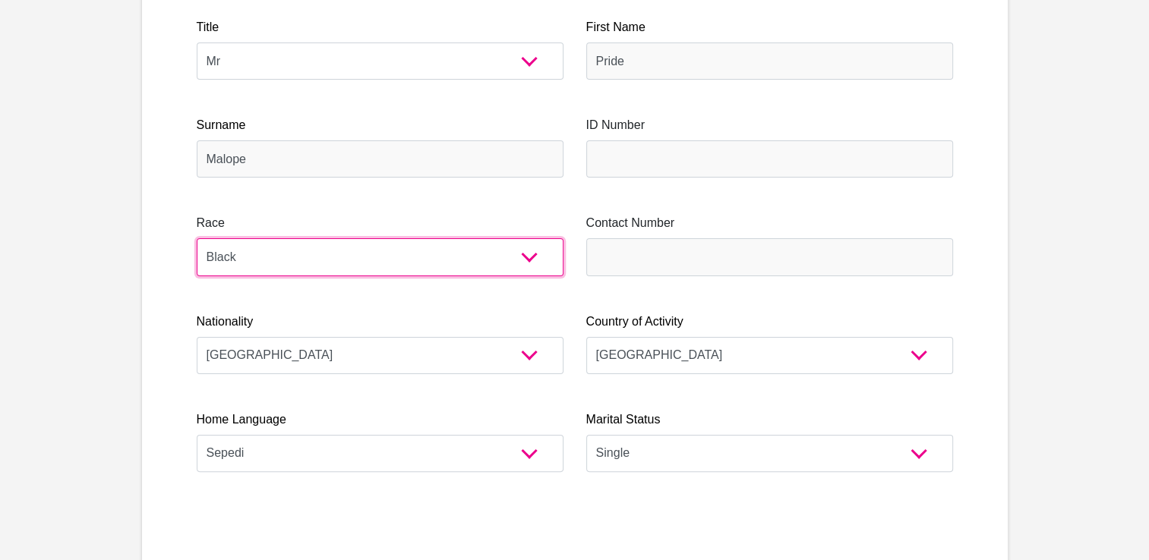 The height and width of the screenshot is (560, 1149). What do you see at coordinates (769, 223) in the screenshot?
I see `label: Contact Number` at bounding box center [769, 223].